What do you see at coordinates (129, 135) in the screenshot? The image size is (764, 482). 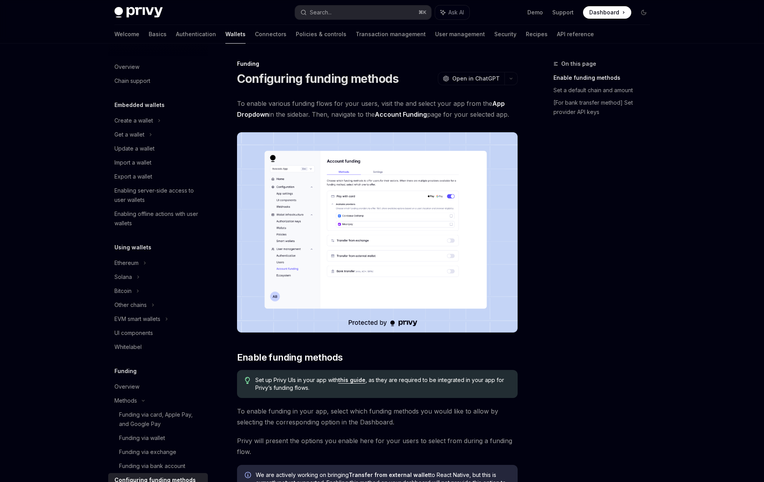 I see `div: Get a wallet` at bounding box center [129, 135].